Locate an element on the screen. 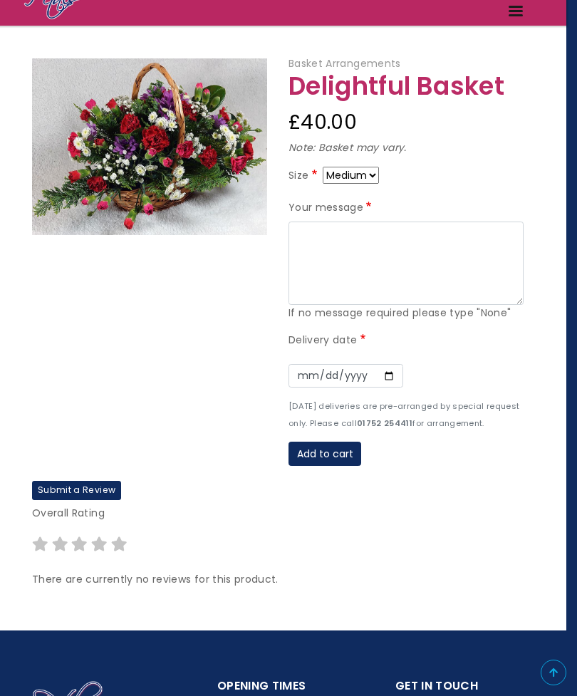 The width and height of the screenshot is (577, 696). strong: 01752 254411 is located at coordinates (385, 423).